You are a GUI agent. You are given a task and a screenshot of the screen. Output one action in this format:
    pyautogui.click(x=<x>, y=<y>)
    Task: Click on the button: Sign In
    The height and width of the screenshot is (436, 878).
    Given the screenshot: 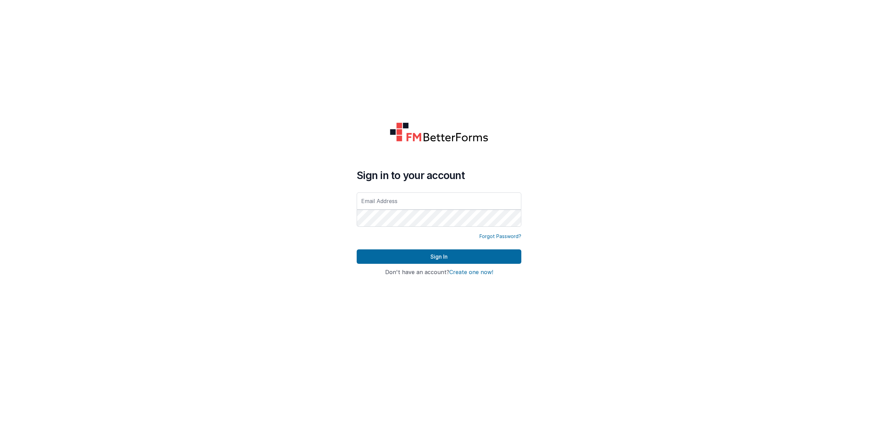 What is the action you would take?
    pyautogui.click(x=439, y=257)
    